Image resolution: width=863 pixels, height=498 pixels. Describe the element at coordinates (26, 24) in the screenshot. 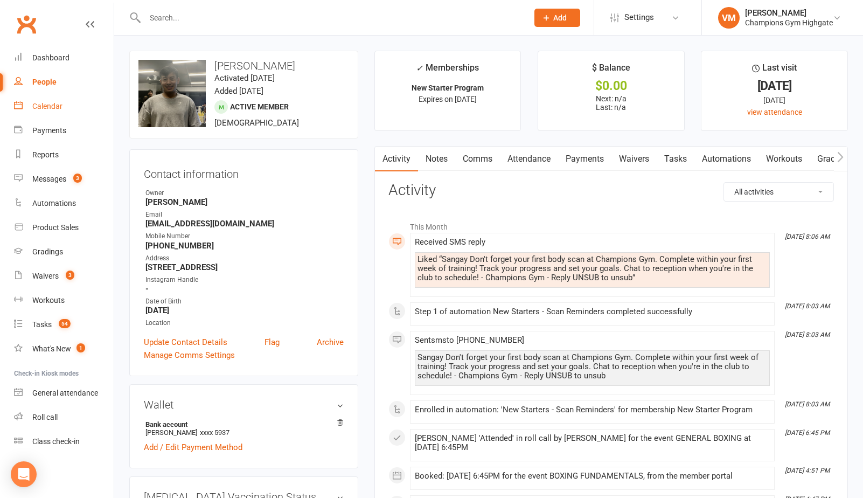

I see `a: Clubworx` at that location.